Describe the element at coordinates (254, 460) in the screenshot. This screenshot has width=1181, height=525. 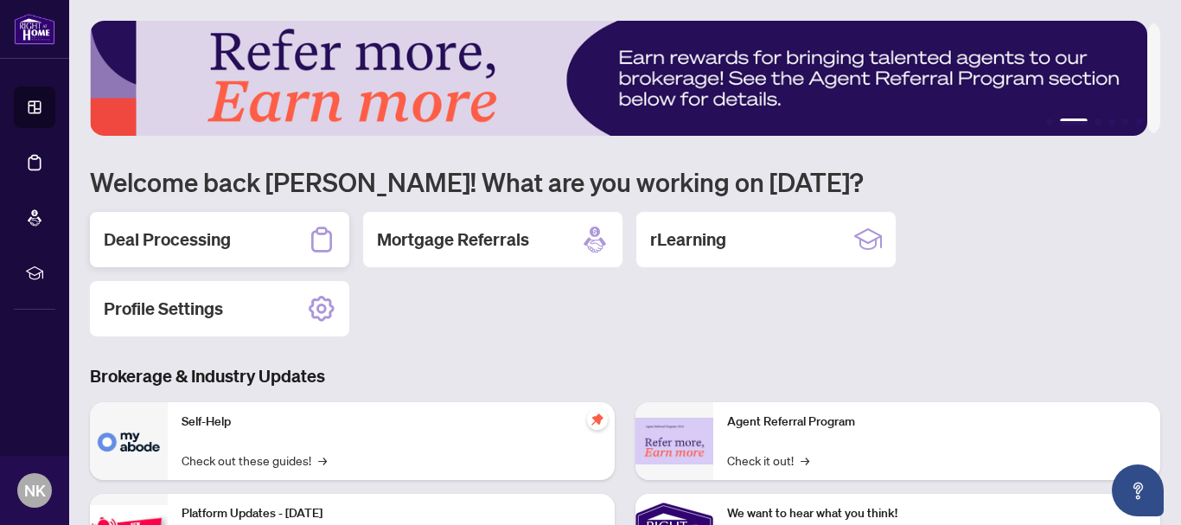
I see `a: Check out these guides!→` at that location.